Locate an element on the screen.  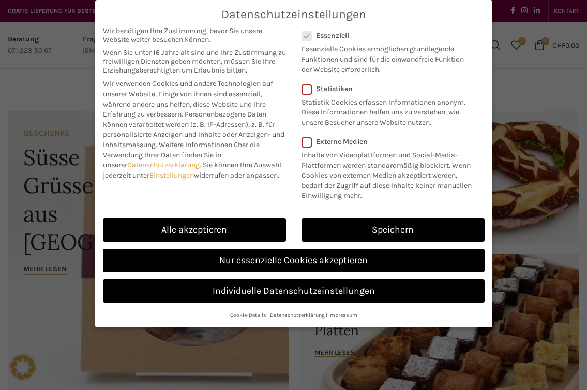
label: Essenziell is located at coordinates (387, 35).